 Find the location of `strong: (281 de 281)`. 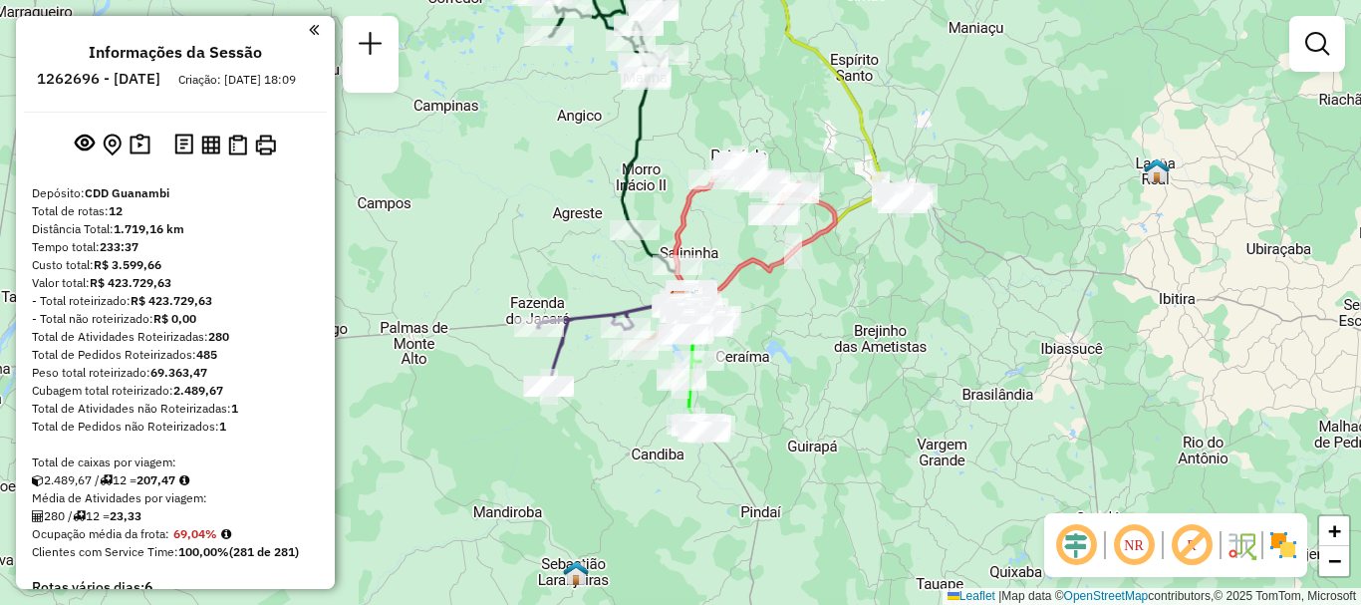

strong: (281 de 281) is located at coordinates (264, 551).